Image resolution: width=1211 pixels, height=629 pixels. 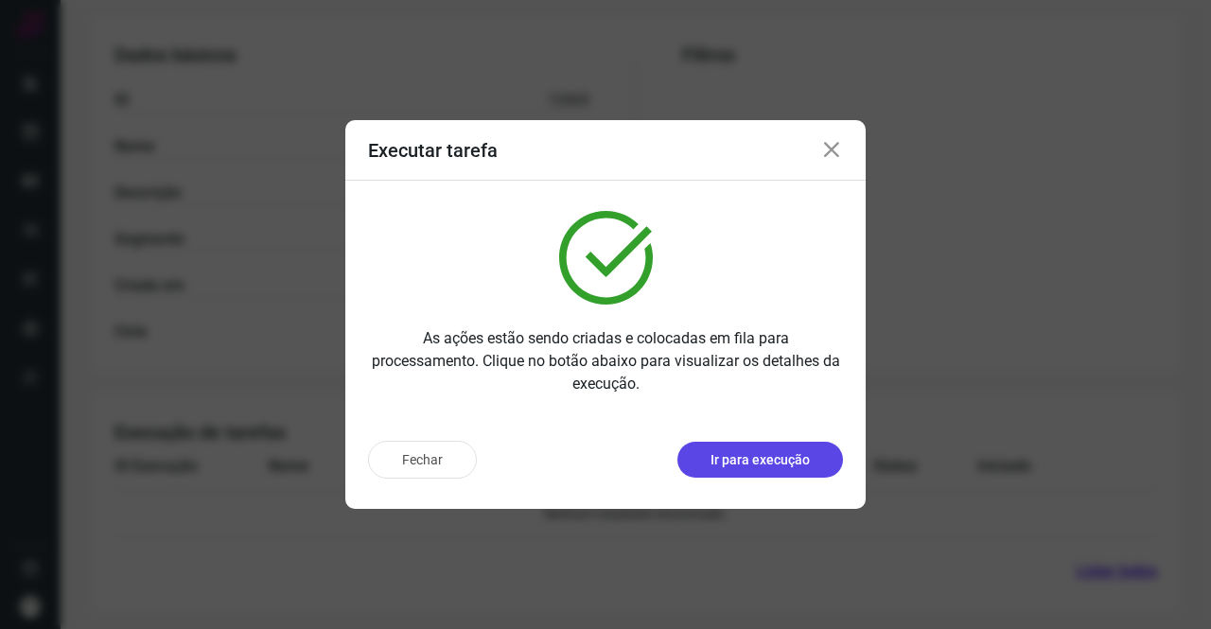 What do you see at coordinates (760, 460) in the screenshot?
I see `p: Ir para execução` at bounding box center [760, 460].